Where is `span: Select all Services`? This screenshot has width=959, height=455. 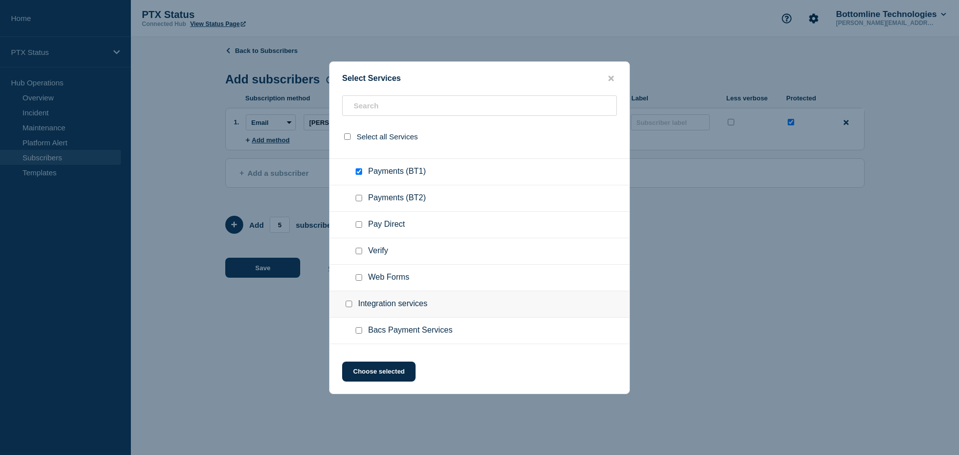
span: Select all Services is located at coordinates (387, 136).